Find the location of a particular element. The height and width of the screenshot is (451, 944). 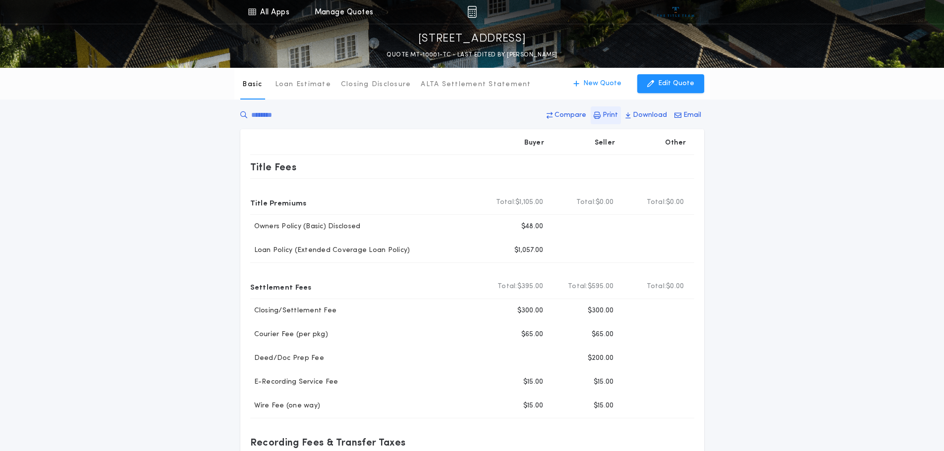

button: Download is located at coordinates (646, 115).